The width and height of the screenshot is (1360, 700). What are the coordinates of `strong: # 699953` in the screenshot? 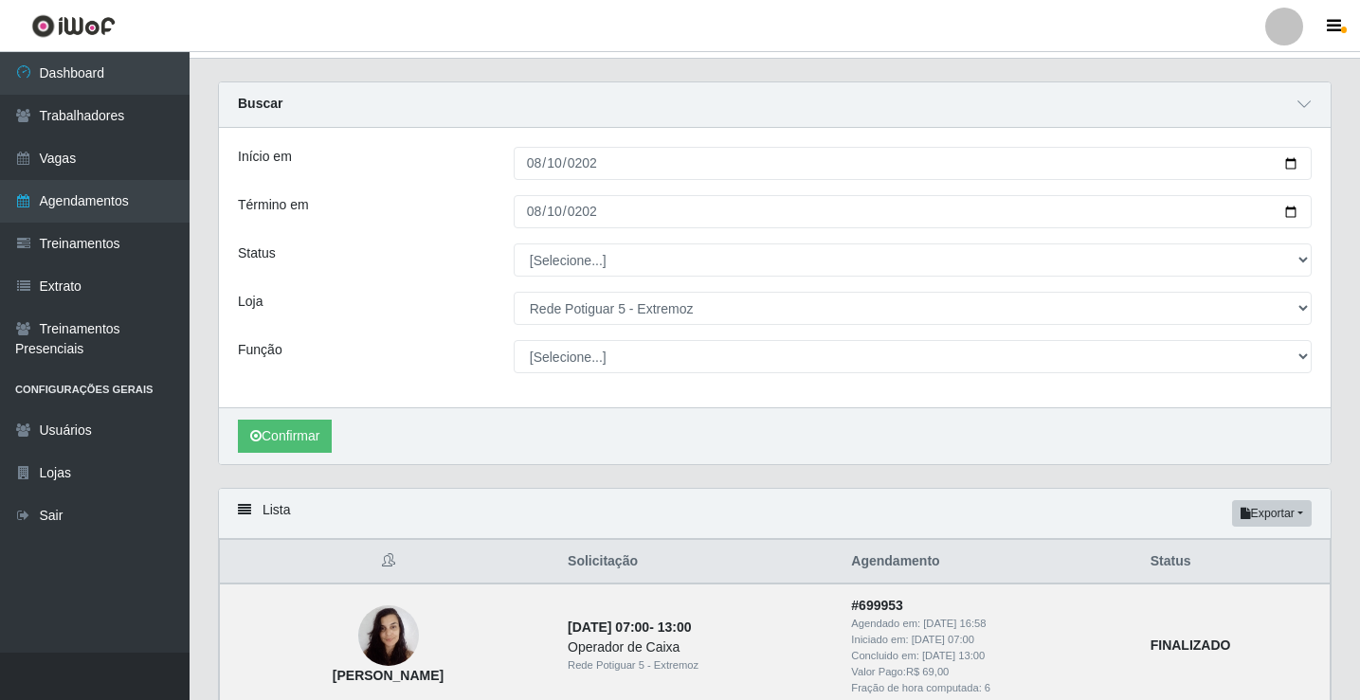 It's located at (876, 605).